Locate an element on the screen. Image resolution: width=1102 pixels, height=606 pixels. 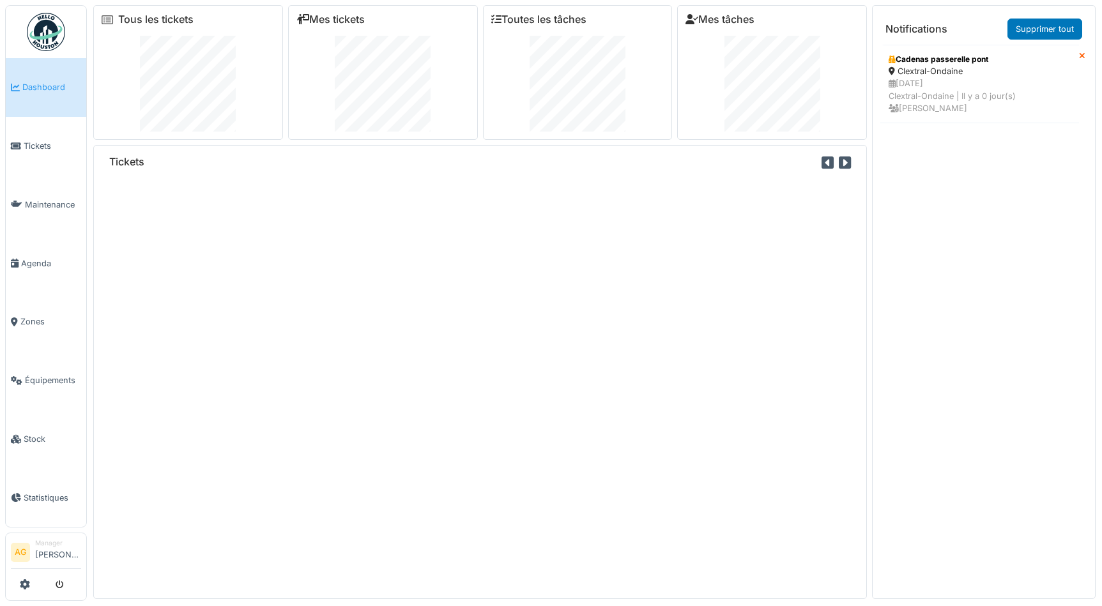
a: Supprimer tout is located at coordinates (1044, 29).